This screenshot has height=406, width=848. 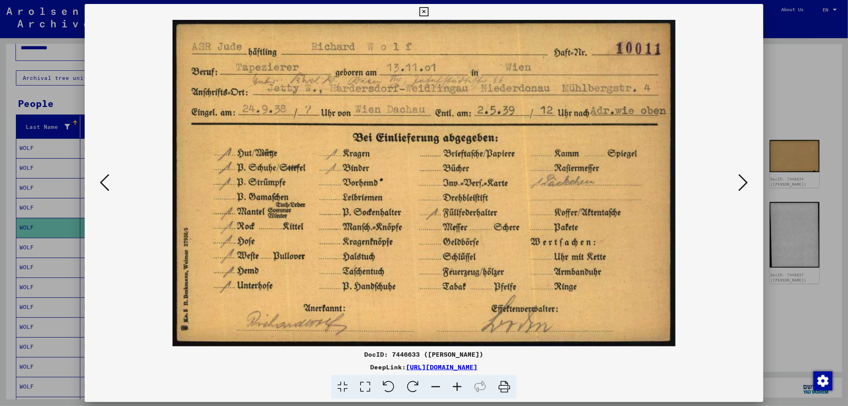 I want to click on img: 001.jpg, so click(x=424, y=183).